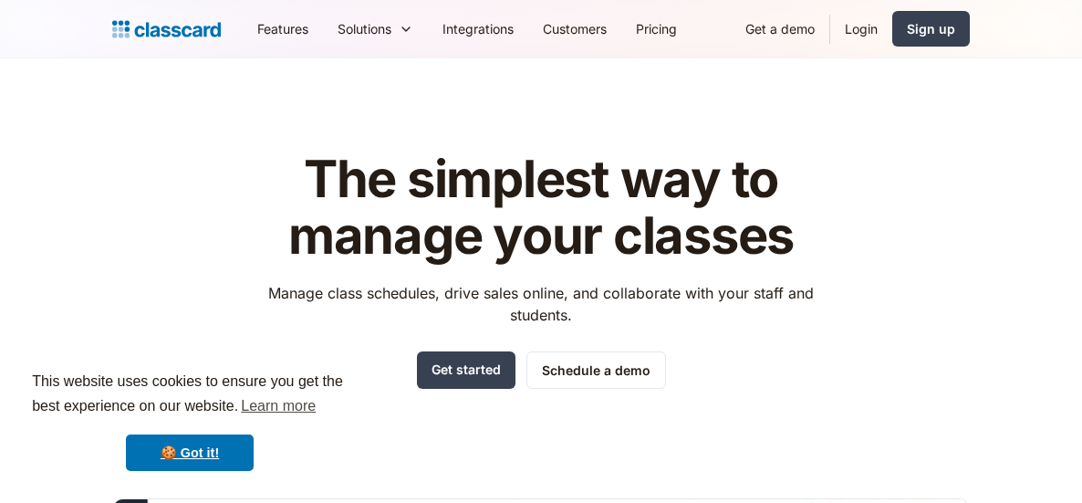 This screenshot has width=1082, height=503. I want to click on a: Schedule a demo, so click(596, 369).